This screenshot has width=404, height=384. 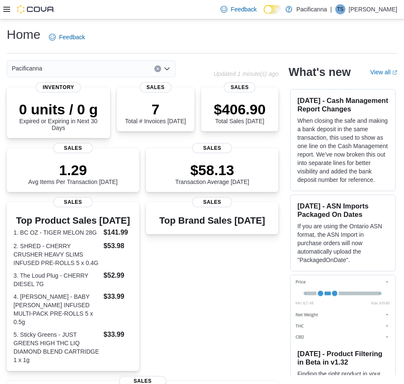 What do you see at coordinates (272, 9) in the screenshot?
I see `input: Dark Mode` at bounding box center [272, 9].